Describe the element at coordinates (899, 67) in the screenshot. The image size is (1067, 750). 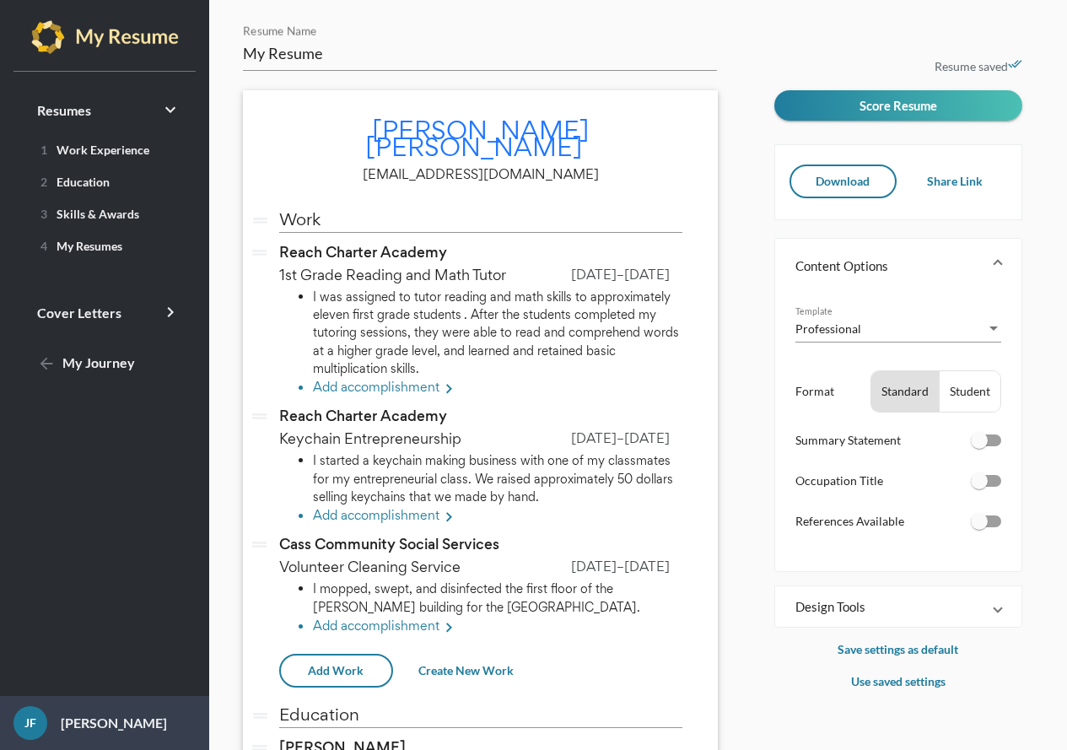
I see `p: Resume saved` at that location.